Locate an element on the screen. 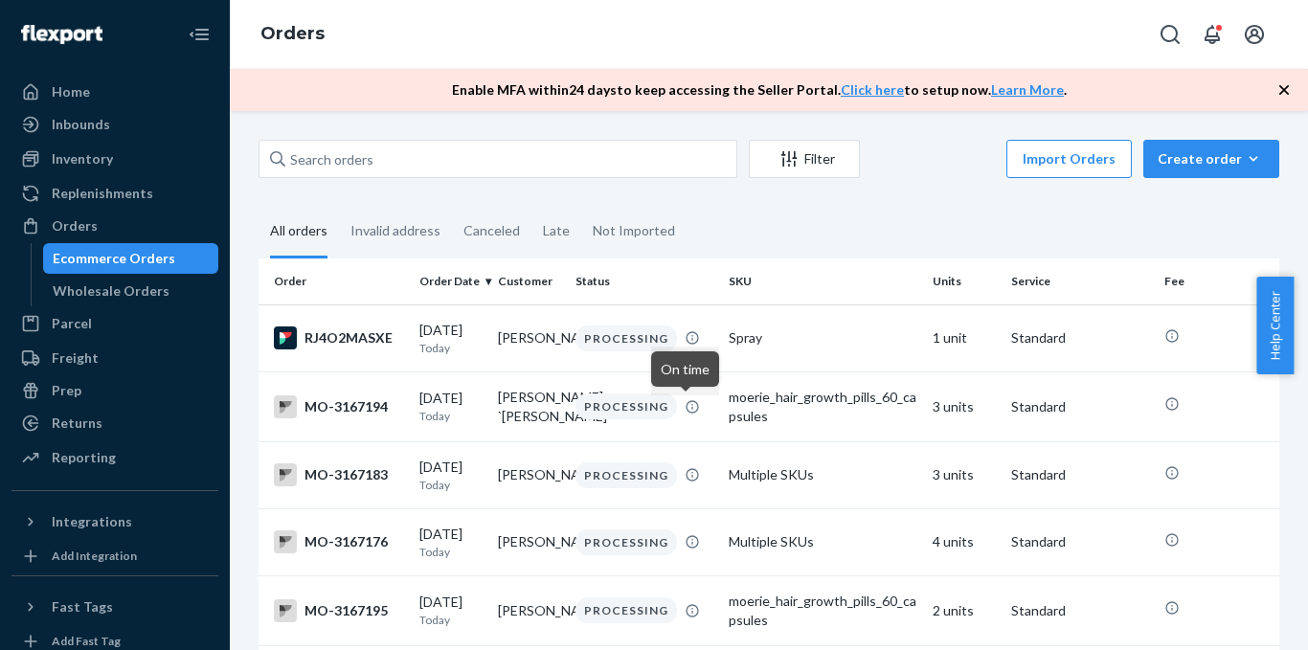 Image resolution: width=1308 pixels, height=650 pixels. div: MO-3167176 is located at coordinates (339, 542).